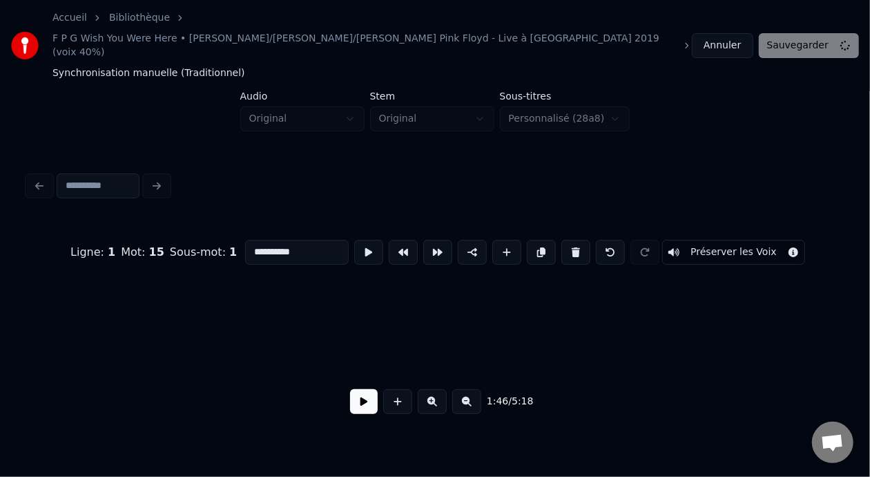 The width and height of the screenshot is (870, 477). What do you see at coordinates (203, 252) in the screenshot?
I see `div: Sous-mot :` at bounding box center [203, 252].